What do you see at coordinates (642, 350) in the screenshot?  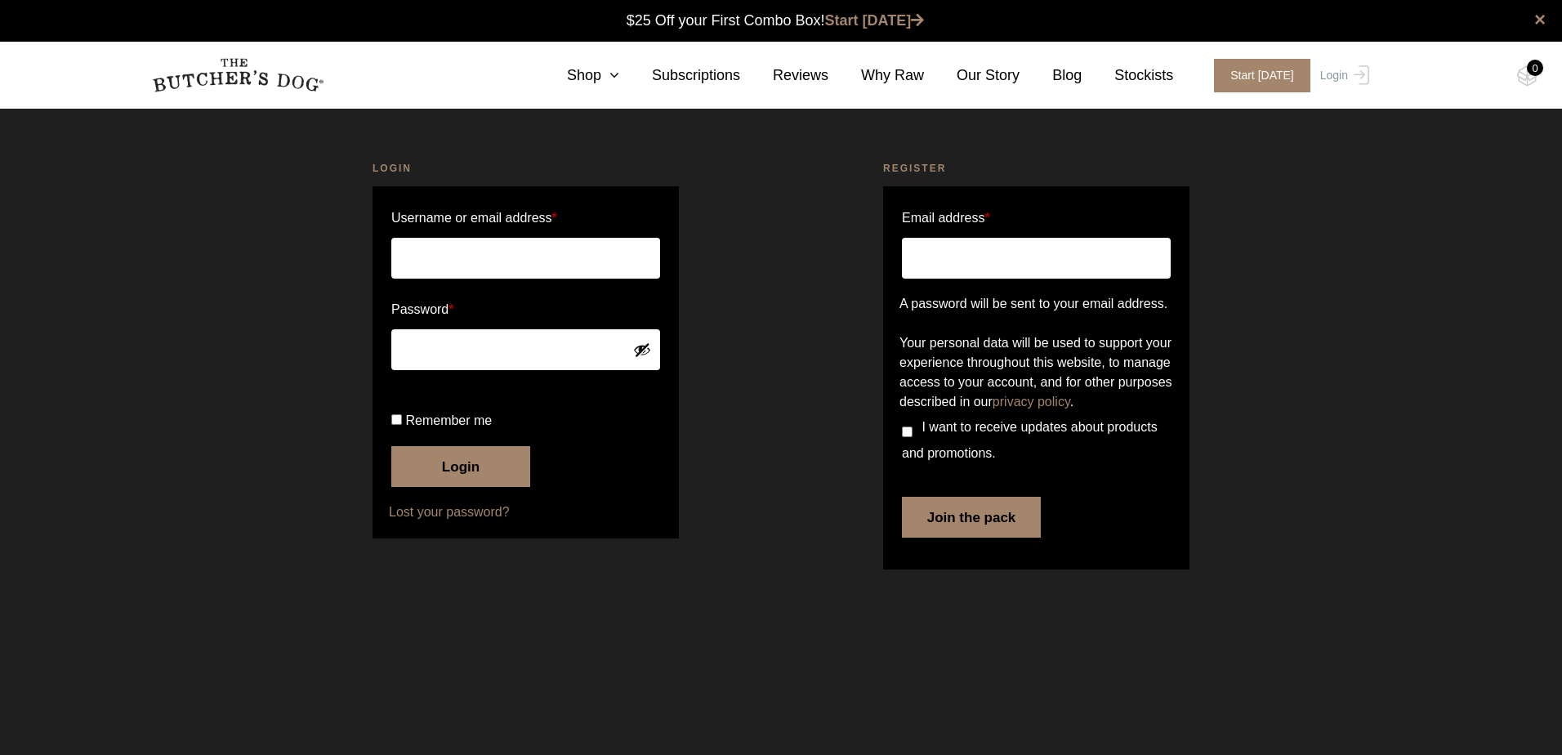 I see `button: Show password` at bounding box center [642, 350].